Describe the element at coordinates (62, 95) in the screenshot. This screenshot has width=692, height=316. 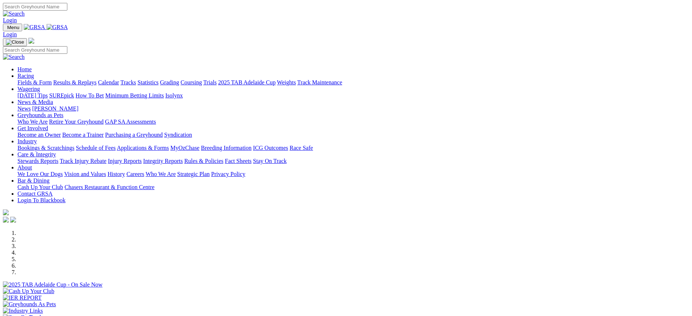
I see `a: SUREpick` at that location.